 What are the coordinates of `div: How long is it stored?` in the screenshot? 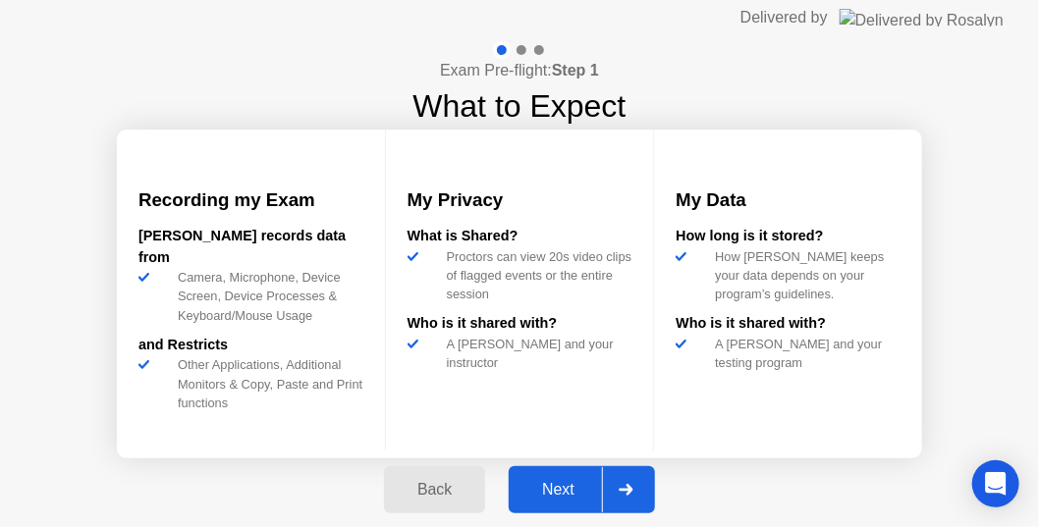 It's located at (788, 237).